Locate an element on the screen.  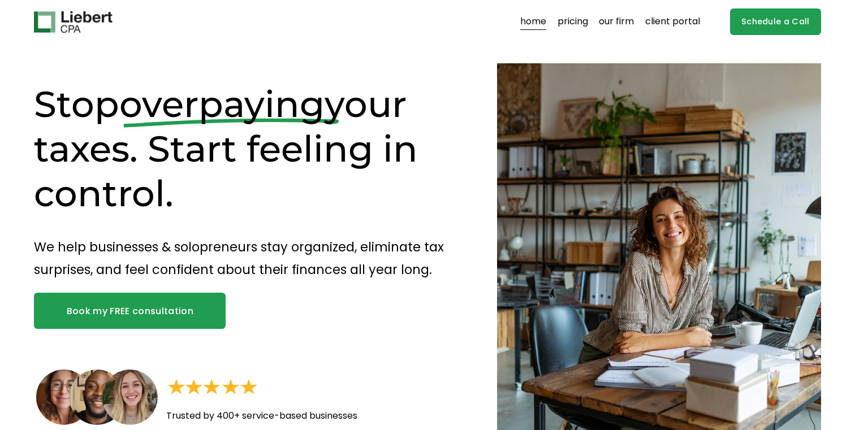
p: Trusted by 400+ service-based businesses is located at coordinates (295, 416).